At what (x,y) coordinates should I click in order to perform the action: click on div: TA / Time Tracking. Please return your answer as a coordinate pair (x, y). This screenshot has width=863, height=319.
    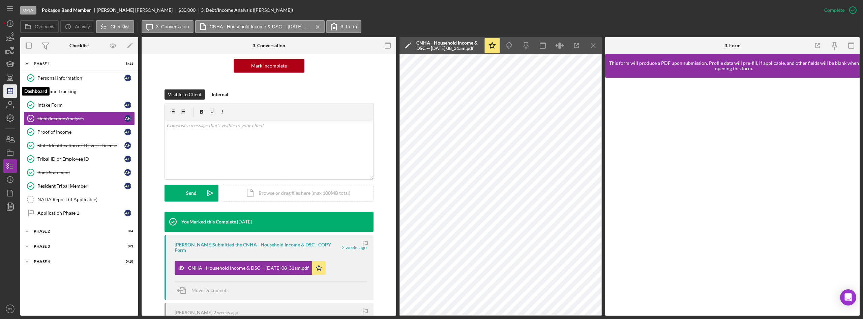
    Looking at the image, I should click on (86, 91).